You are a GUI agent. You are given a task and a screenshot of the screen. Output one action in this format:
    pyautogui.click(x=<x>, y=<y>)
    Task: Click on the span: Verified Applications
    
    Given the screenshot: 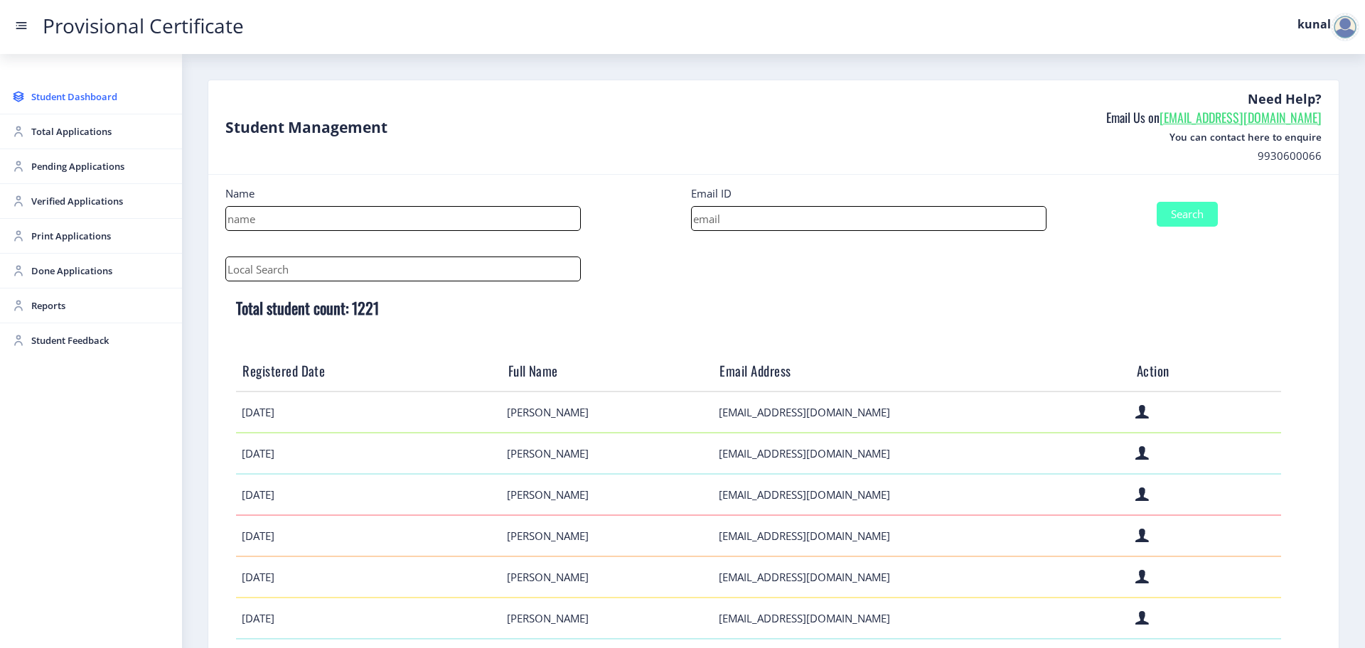 What is the action you would take?
    pyautogui.click(x=101, y=201)
    